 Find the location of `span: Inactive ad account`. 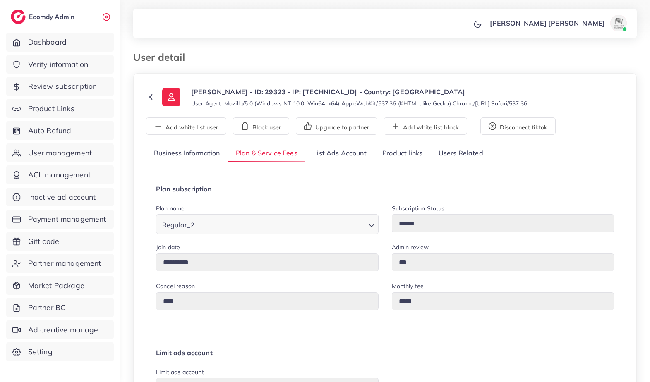

span: Inactive ad account is located at coordinates (62, 197).